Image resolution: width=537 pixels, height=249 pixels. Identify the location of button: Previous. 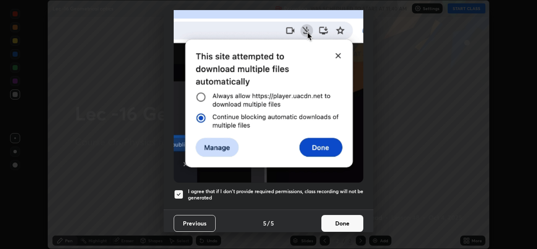
(195, 223).